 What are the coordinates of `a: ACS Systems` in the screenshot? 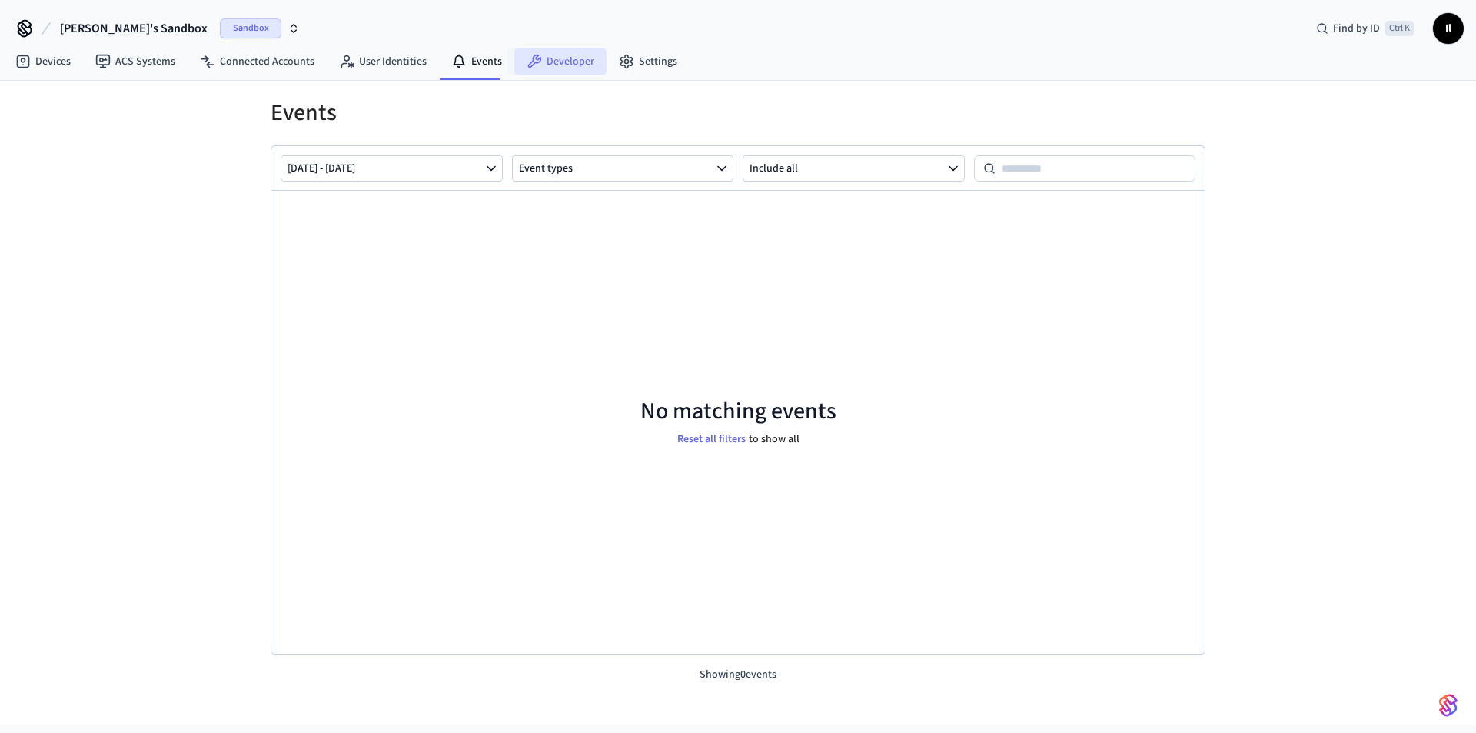 It's located at (135, 62).